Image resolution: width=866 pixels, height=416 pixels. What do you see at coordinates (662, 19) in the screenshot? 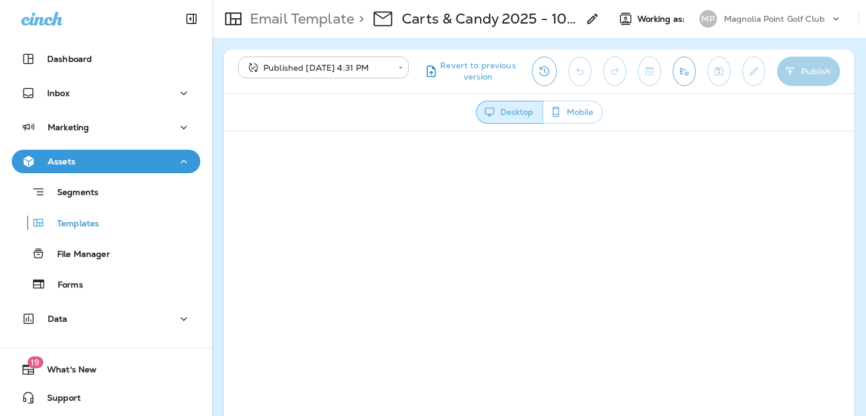
I see `span: Working as:` at bounding box center [662, 19].